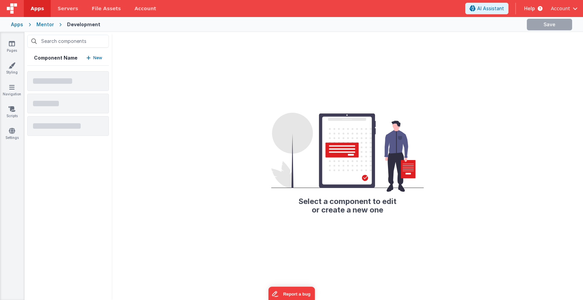 This screenshot has width=583, height=300. Describe the element at coordinates (56, 58) in the screenshot. I see `h5: Component Name` at that location.